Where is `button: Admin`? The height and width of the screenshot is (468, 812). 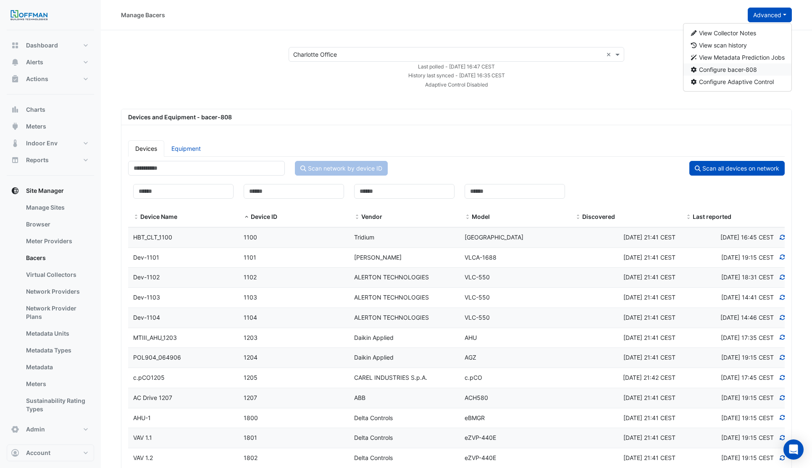 button: Admin is located at coordinates (50, 429).